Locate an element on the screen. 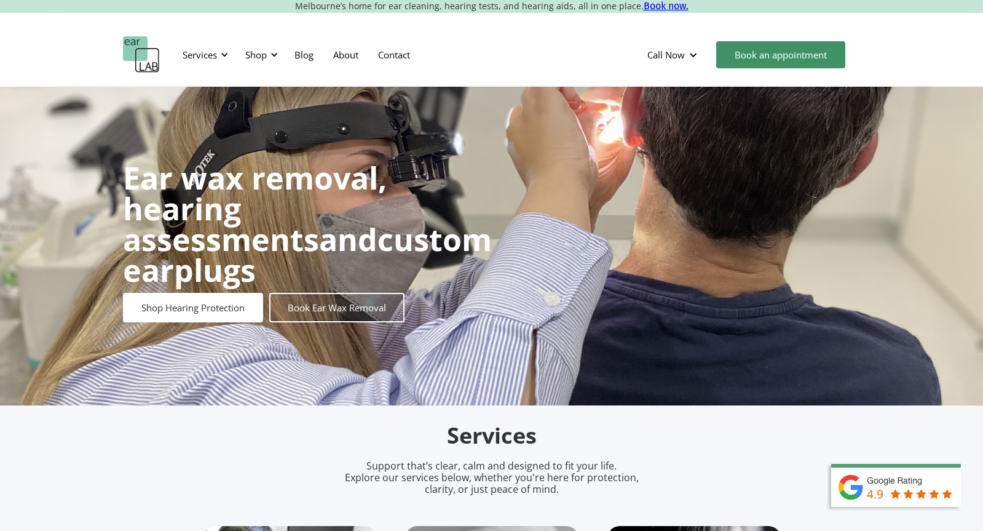 This screenshot has height=531, width=983. p: Support that’s clear, calm and designed to fit your life. Explore our services below, whether you... is located at coordinates (492, 478).